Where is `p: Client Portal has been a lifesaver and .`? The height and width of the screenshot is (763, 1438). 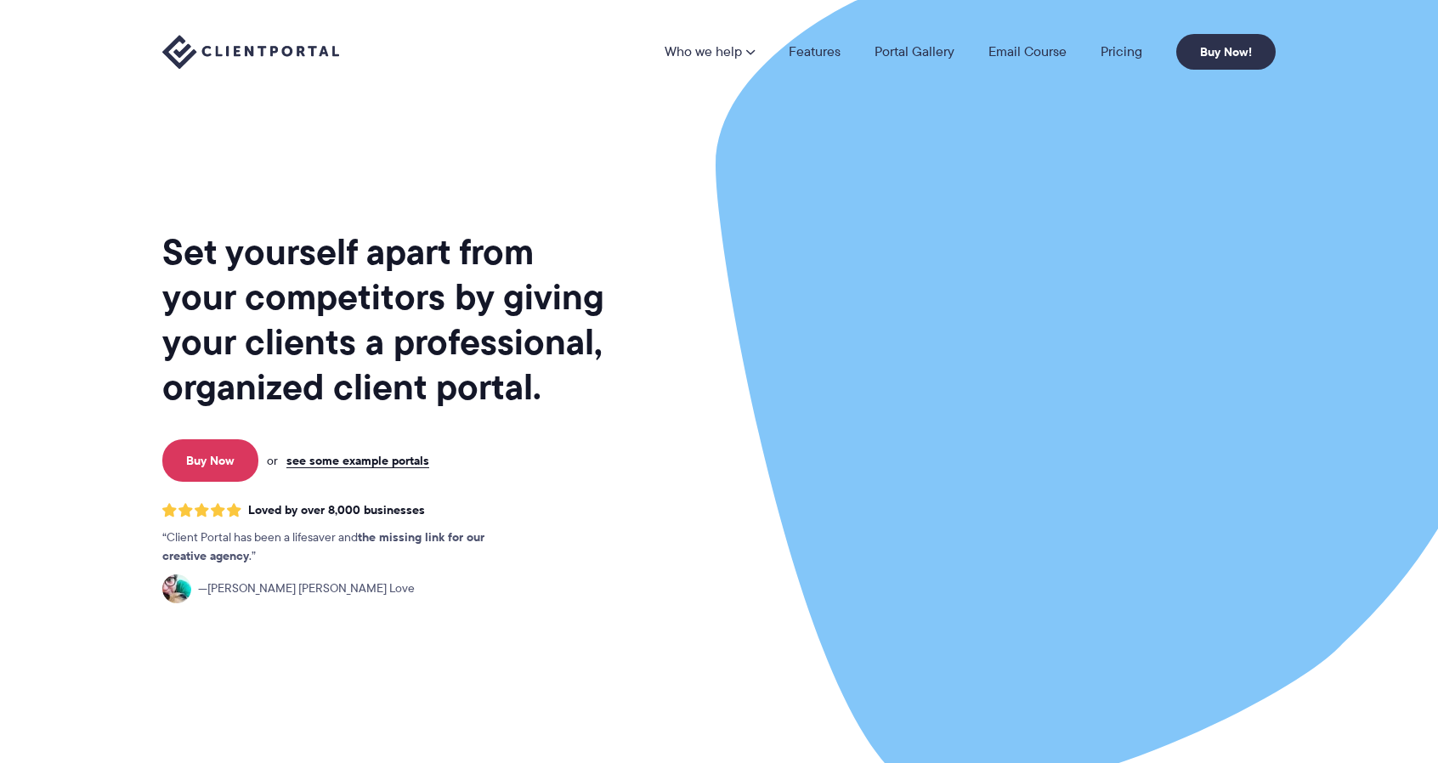 p: Client Portal has been a lifesaver and . is located at coordinates (341, 547).